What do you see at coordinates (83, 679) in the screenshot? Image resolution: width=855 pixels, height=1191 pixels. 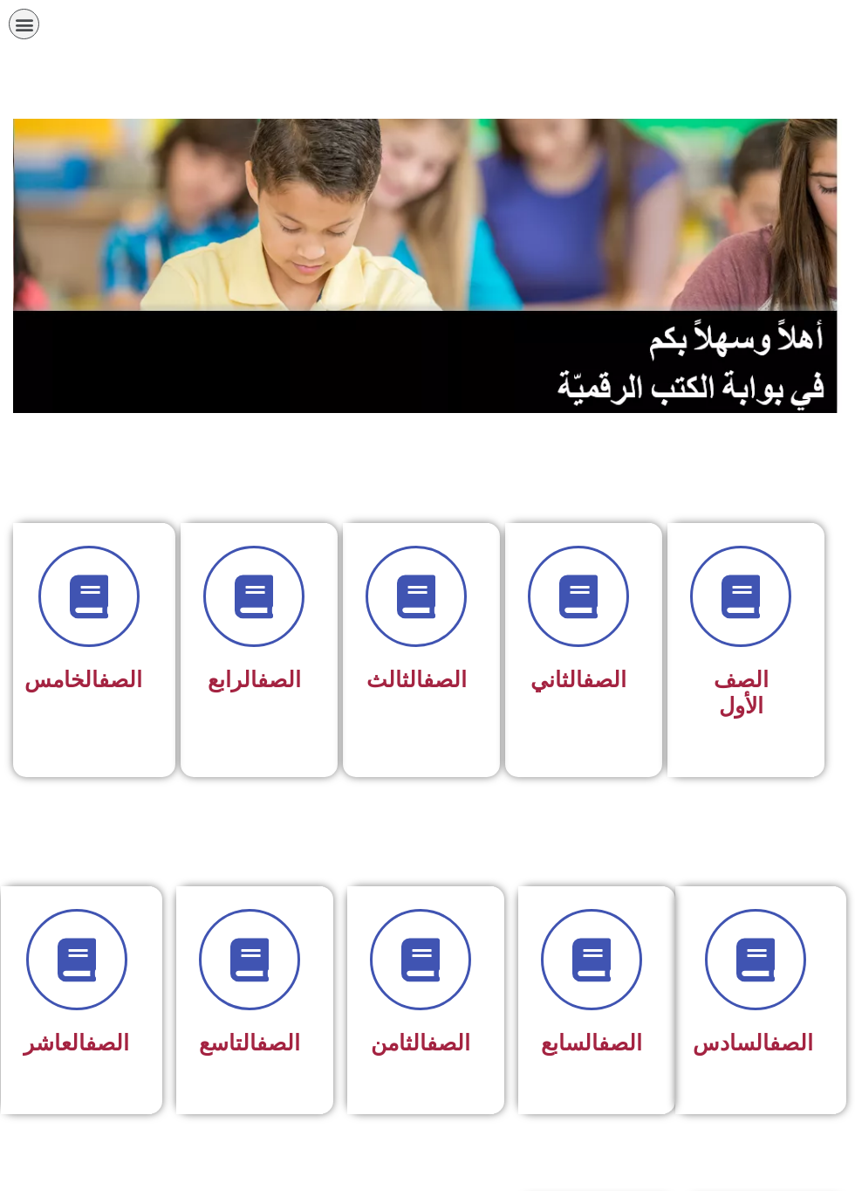 I see `span: الخامس` at bounding box center [83, 679].